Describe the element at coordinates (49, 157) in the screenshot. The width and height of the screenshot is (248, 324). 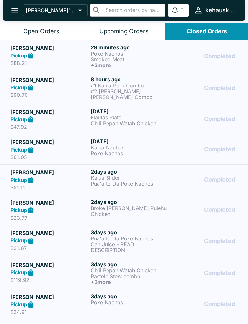
I see `p: $61.05` at that location.